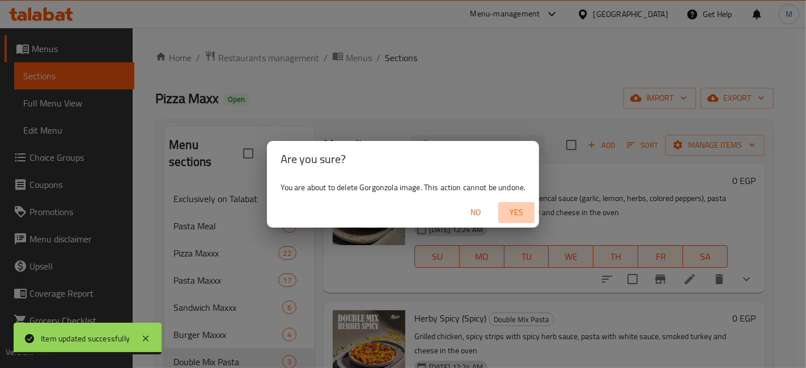  Describe the element at coordinates (403, 188) in the screenshot. I see `div: You are about to delete Gorgonzola image. This action cannot be undone.` at that location.